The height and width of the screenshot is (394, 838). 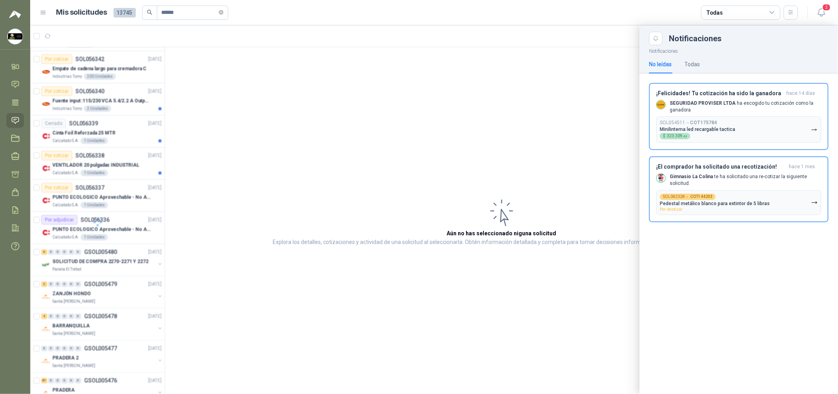 I want to click on div: No leídas, so click(x=660, y=64).